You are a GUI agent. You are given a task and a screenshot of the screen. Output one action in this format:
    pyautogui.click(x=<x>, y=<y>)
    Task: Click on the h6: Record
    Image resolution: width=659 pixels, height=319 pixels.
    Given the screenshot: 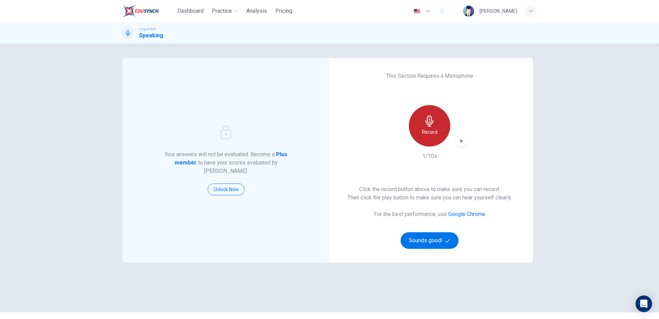 What is the action you would take?
    pyautogui.click(x=430, y=132)
    